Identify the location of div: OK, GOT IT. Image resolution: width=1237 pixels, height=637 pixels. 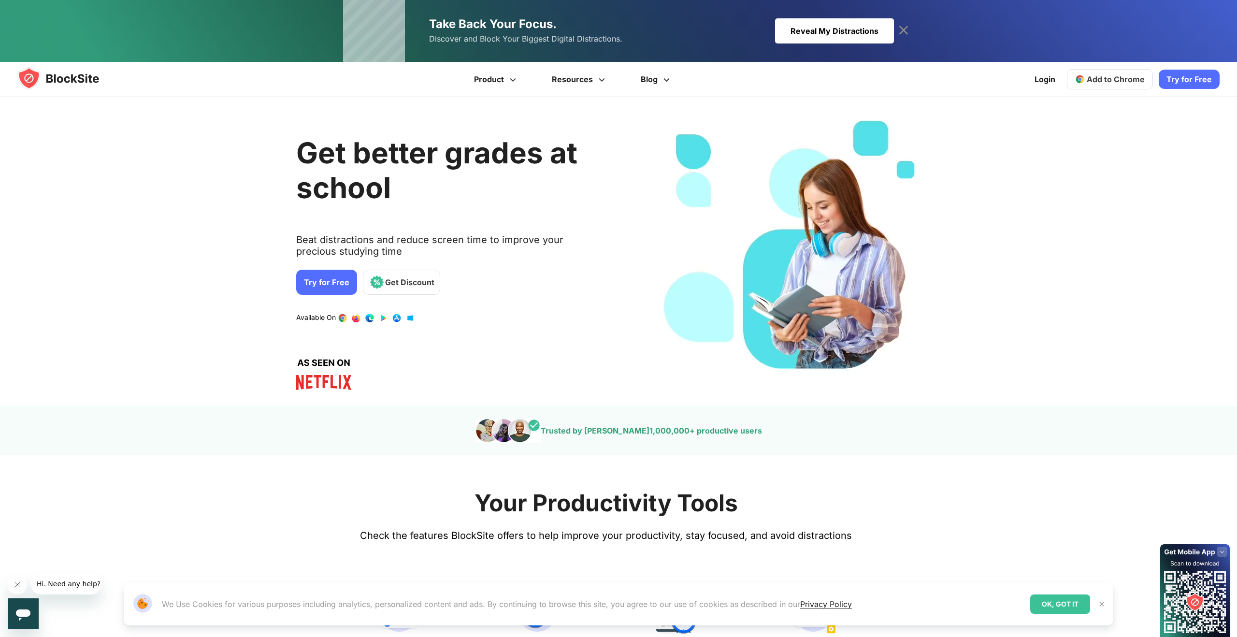
(1060, 604).